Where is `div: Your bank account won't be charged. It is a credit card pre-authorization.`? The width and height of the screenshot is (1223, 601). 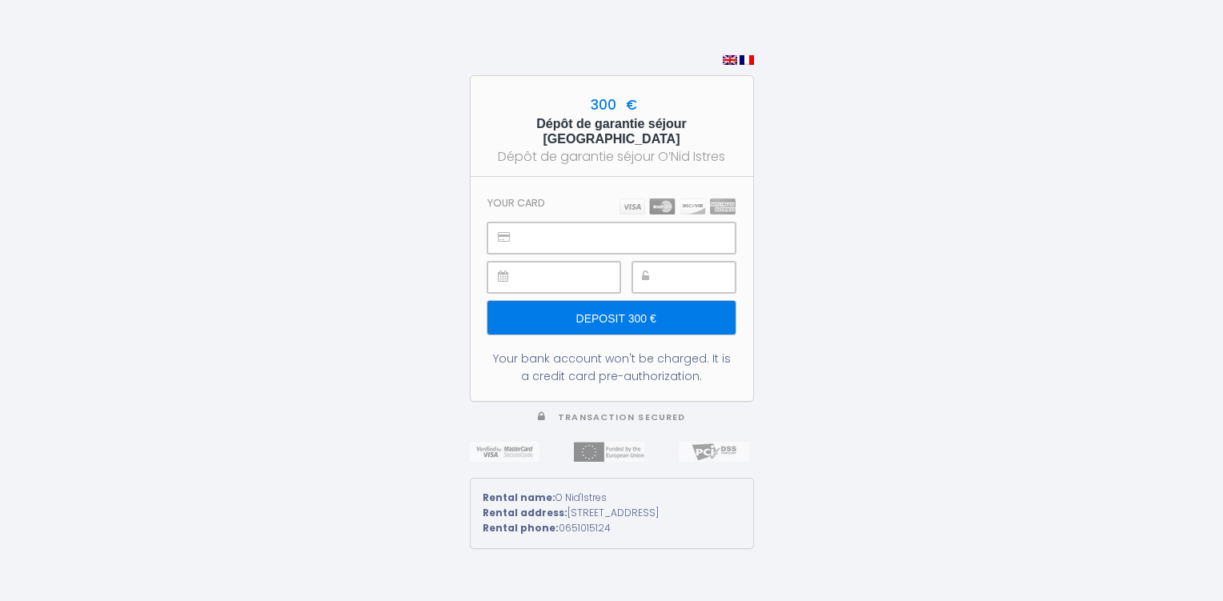
div: Your bank account won't be charged. It is a credit card pre-authorization. is located at coordinates (611, 367).